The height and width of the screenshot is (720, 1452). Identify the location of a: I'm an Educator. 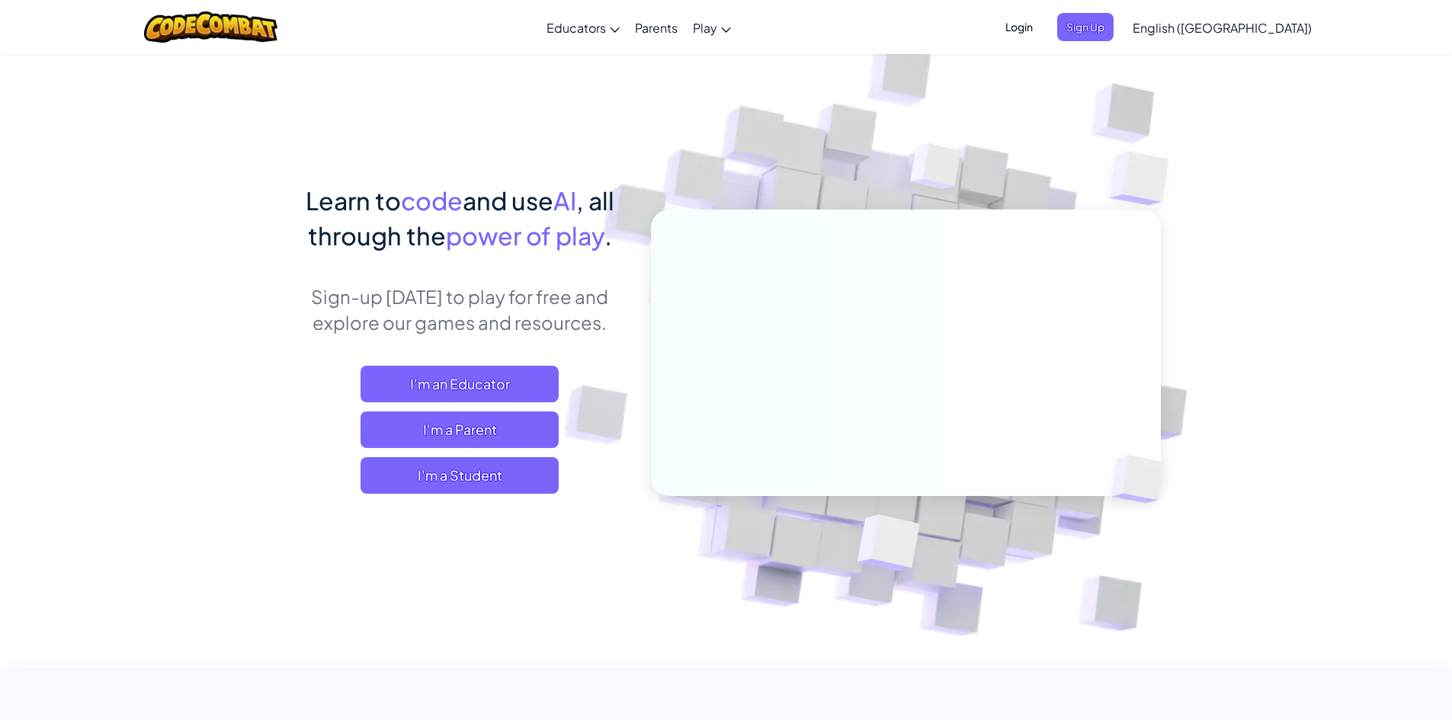
(460, 384).